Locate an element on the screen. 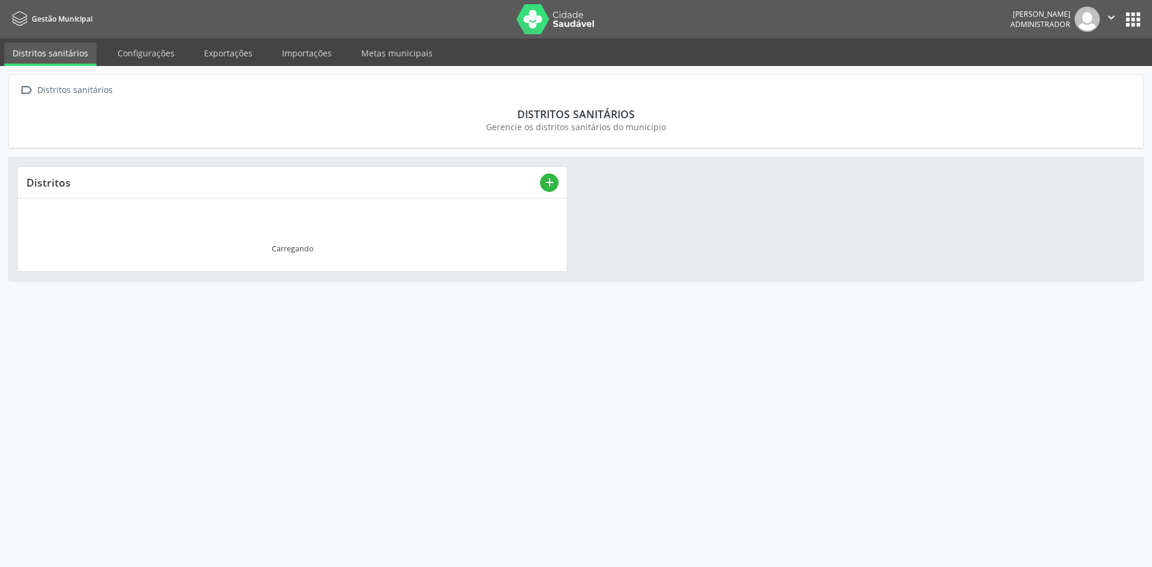 This screenshot has width=1152, height=567. a: Configurações is located at coordinates (146, 53).